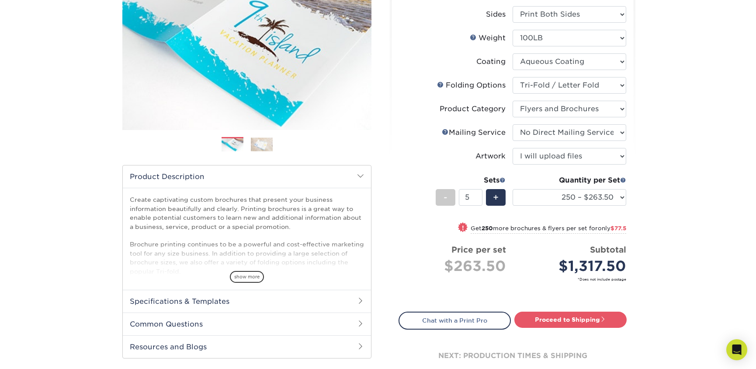 The image size is (756, 369). Describe the element at coordinates (247, 276) in the screenshot. I see `span: show more` at that location.